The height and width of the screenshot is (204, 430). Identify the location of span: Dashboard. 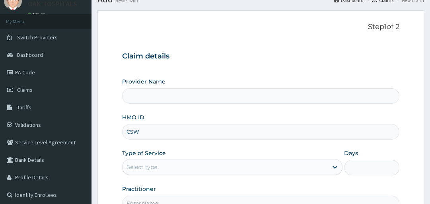
(30, 55).